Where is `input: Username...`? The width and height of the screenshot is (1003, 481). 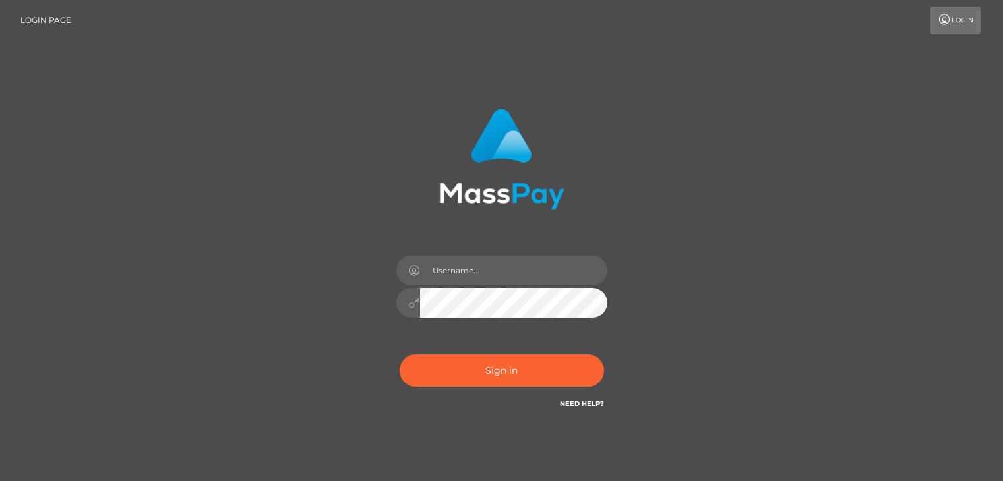 input: Username... is located at coordinates (514, 270).